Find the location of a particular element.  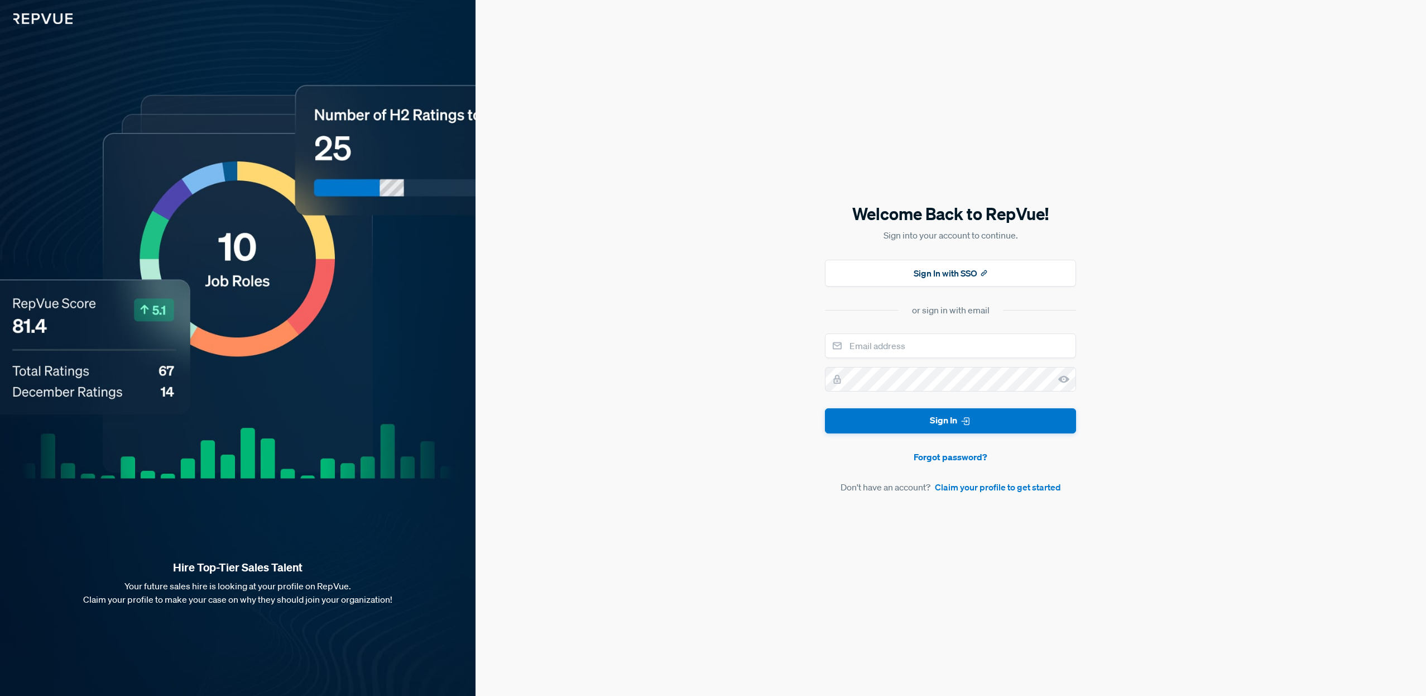

a: Claim your profile to get started is located at coordinates (998, 487).